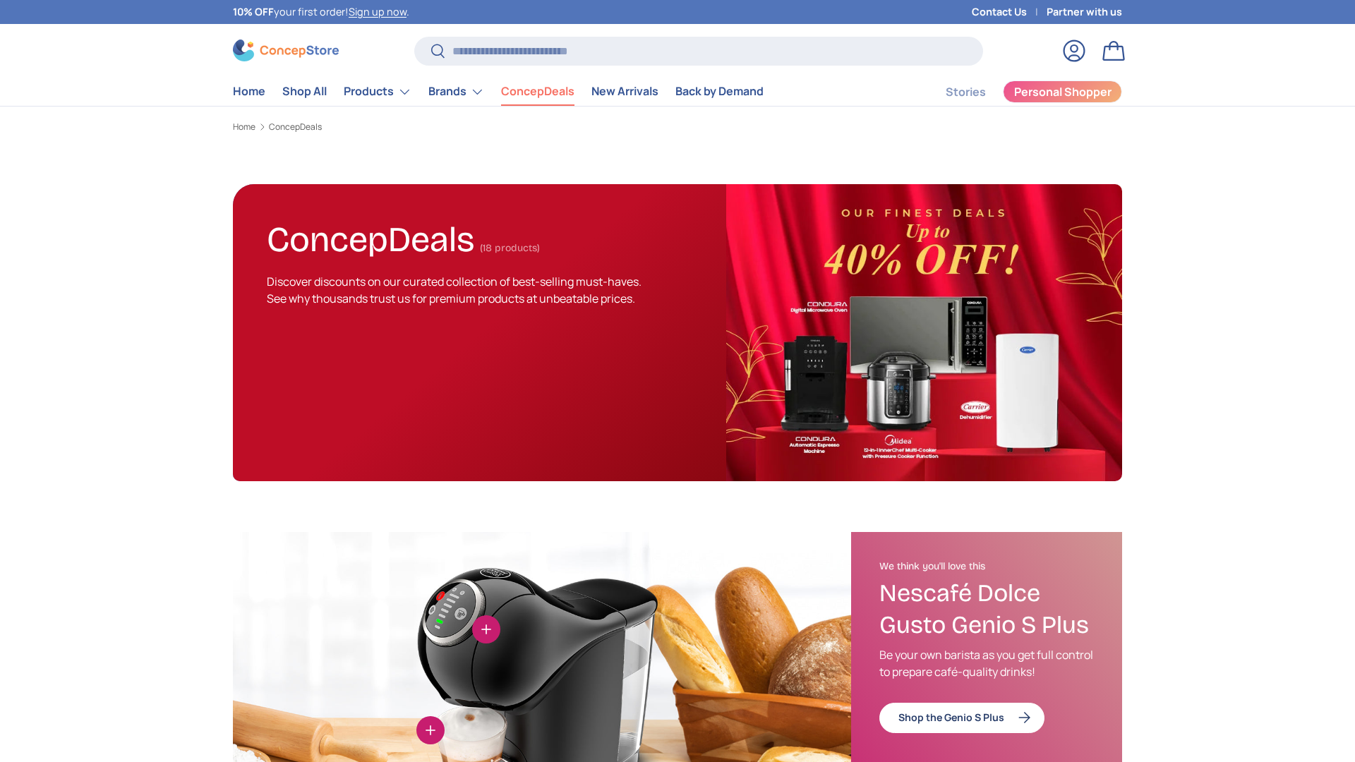  What do you see at coordinates (304, 91) in the screenshot?
I see `a: Shop All` at bounding box center [304, 91].